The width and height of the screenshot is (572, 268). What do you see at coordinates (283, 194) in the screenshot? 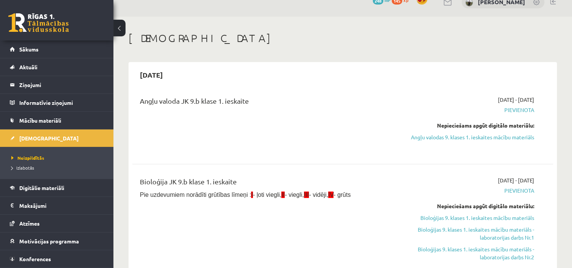
I see `span: II` at bounding box center [283, 194].